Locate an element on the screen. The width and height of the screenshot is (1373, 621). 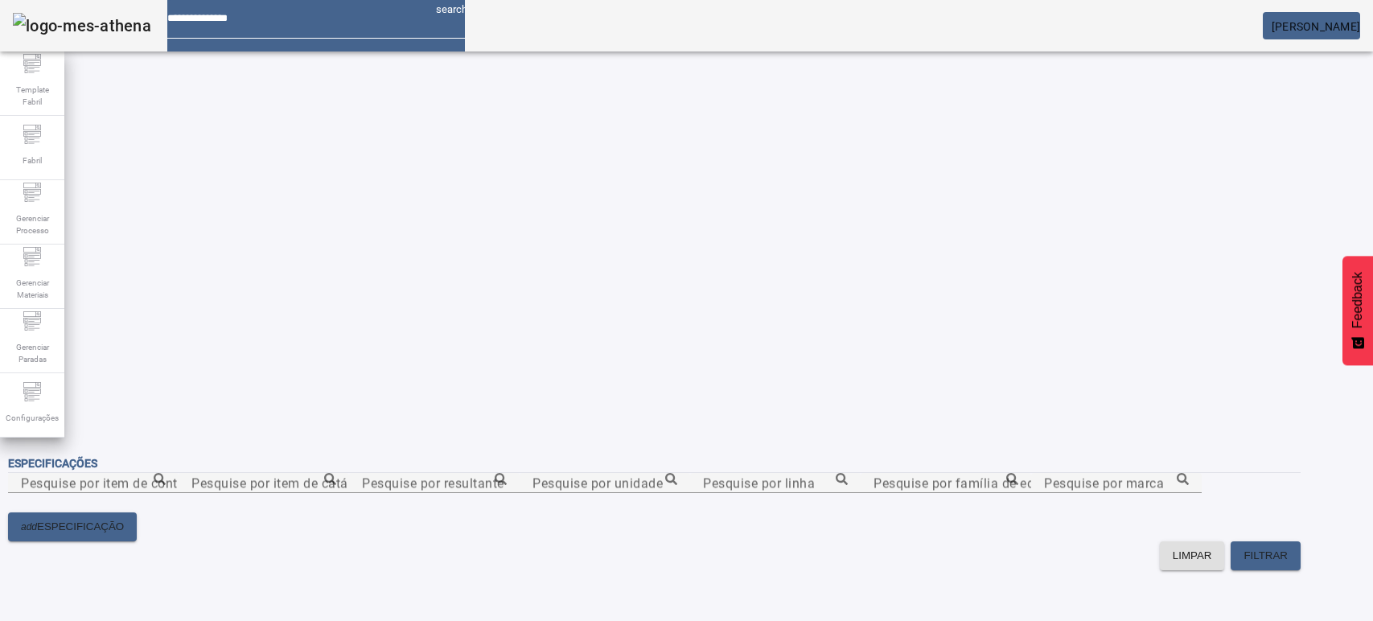
span: Configurações is located at coordinates (32, 418).